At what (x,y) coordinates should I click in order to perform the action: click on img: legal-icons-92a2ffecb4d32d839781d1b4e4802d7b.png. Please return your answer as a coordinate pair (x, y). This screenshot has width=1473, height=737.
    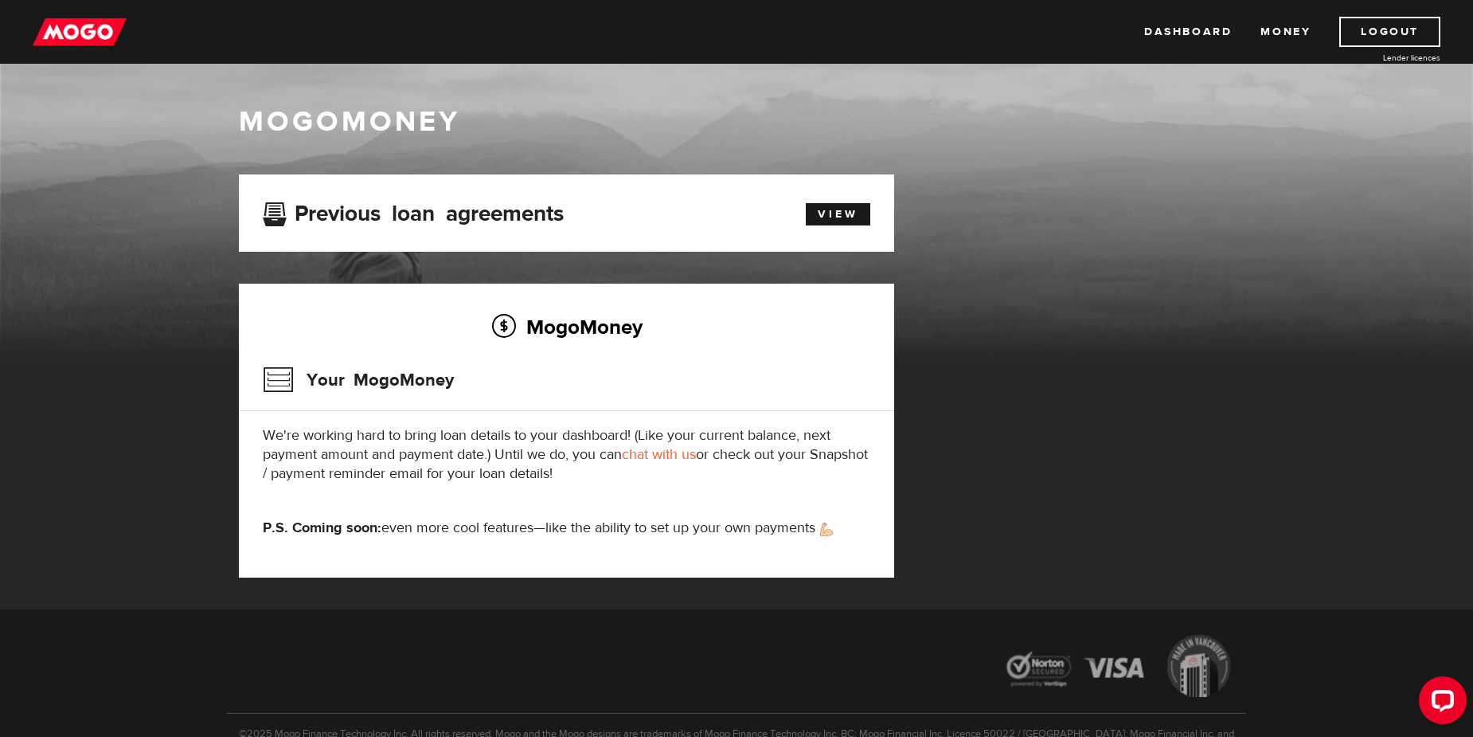
    Looking at the image, I should click on (1119, 667).